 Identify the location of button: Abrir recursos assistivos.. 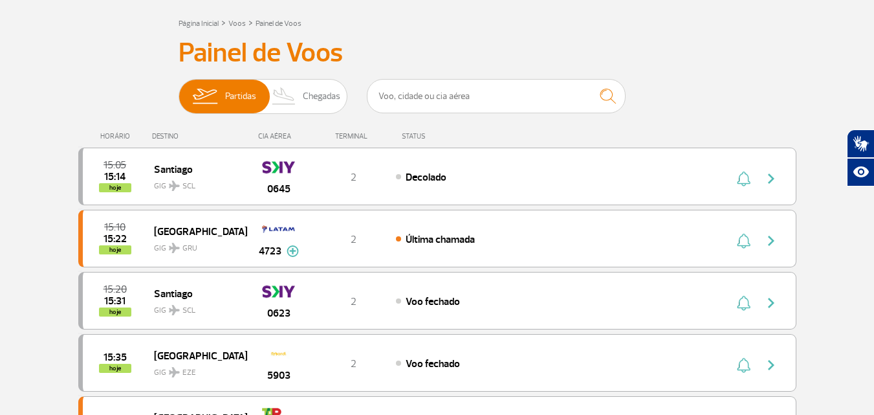
(861, 172).